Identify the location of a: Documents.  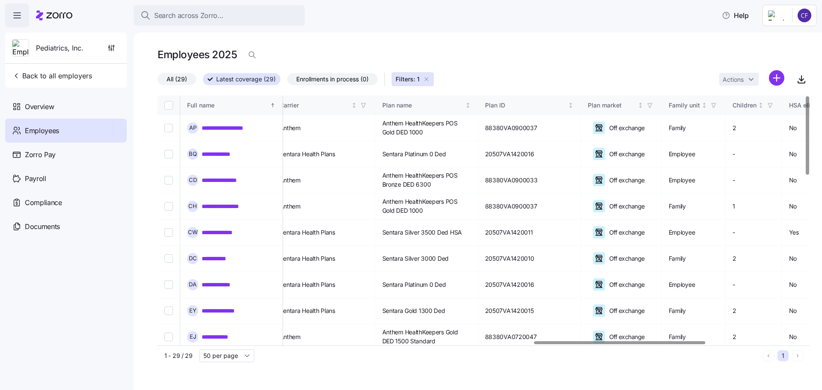
(66, 226).